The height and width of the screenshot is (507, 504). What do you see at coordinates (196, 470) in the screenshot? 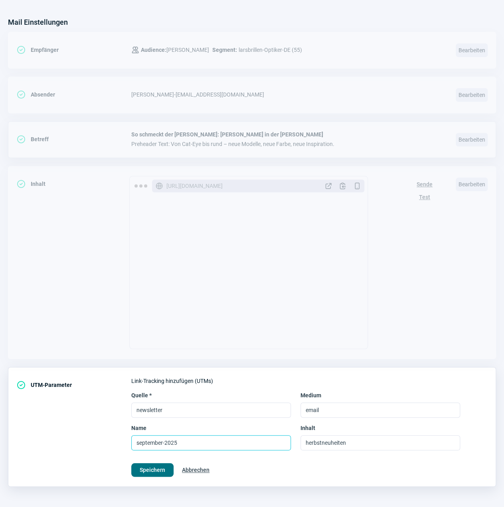
I see `span: Abbrechen` at bounding box center [196, 470].